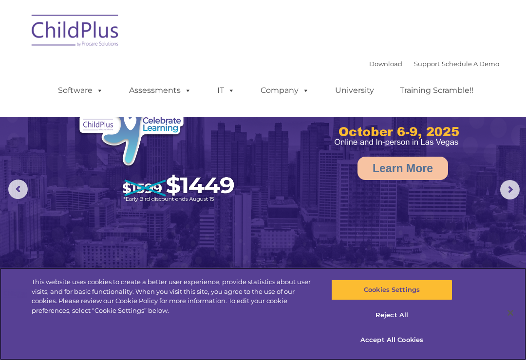 The height and width of the screenshot is (360, 526). I want to click on a: Download, so click(386, 64).